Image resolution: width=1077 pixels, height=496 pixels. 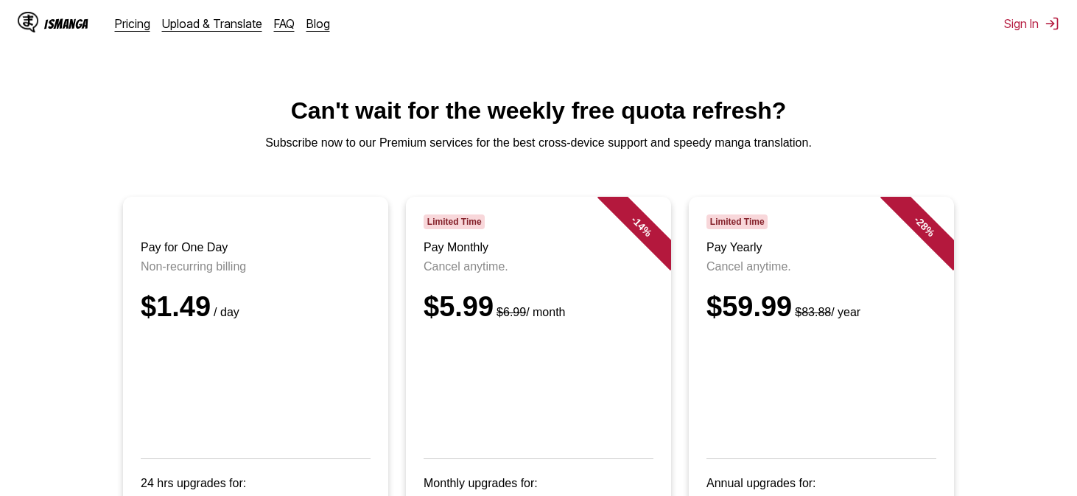 I want to click on s: $83.88, so click(x=813, y=312).